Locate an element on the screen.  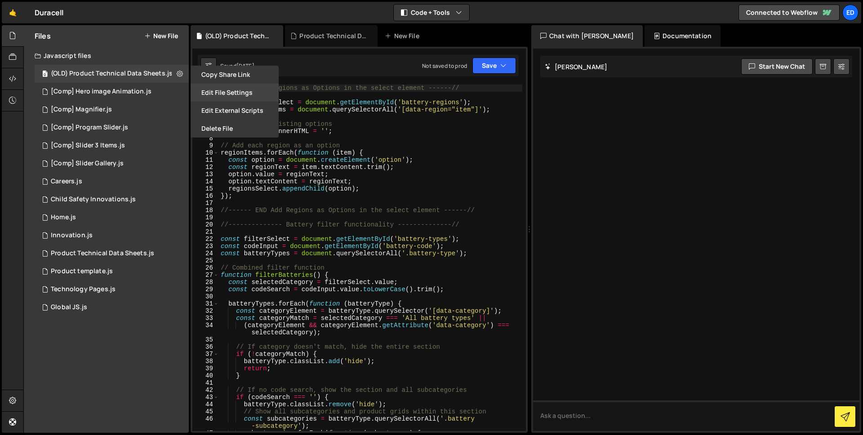
div: 15279/40399.js is located at coordinates (111, 307).